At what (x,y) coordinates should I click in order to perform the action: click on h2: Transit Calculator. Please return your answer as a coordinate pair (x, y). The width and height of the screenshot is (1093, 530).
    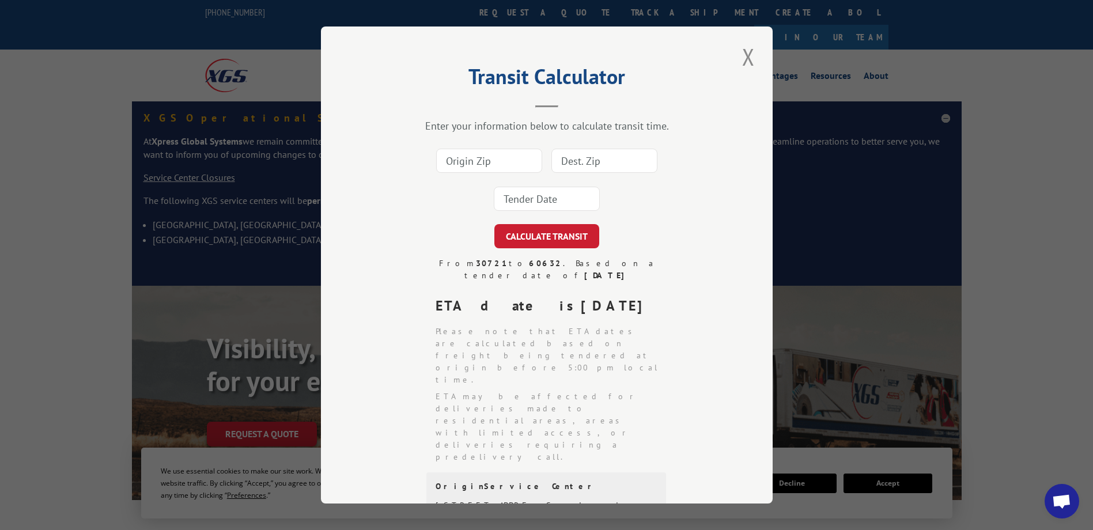
    Looking at the image, I should click on (547, 80).